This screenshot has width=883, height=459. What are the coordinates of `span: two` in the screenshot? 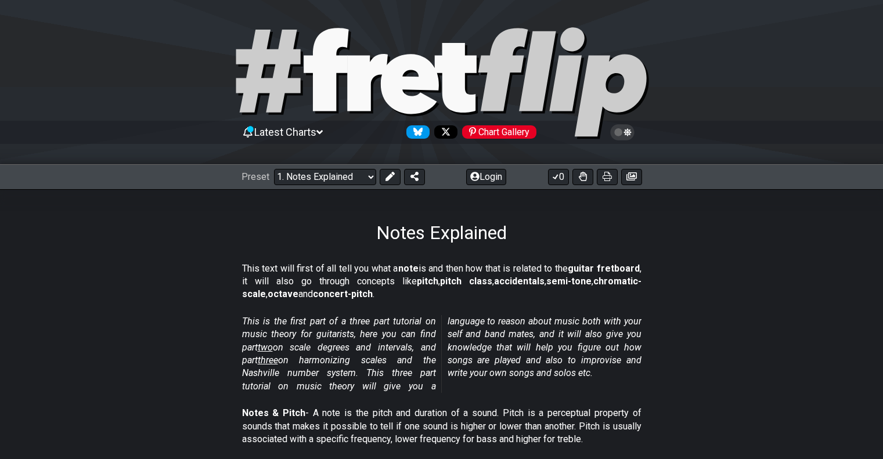 It's located at (265, 347).